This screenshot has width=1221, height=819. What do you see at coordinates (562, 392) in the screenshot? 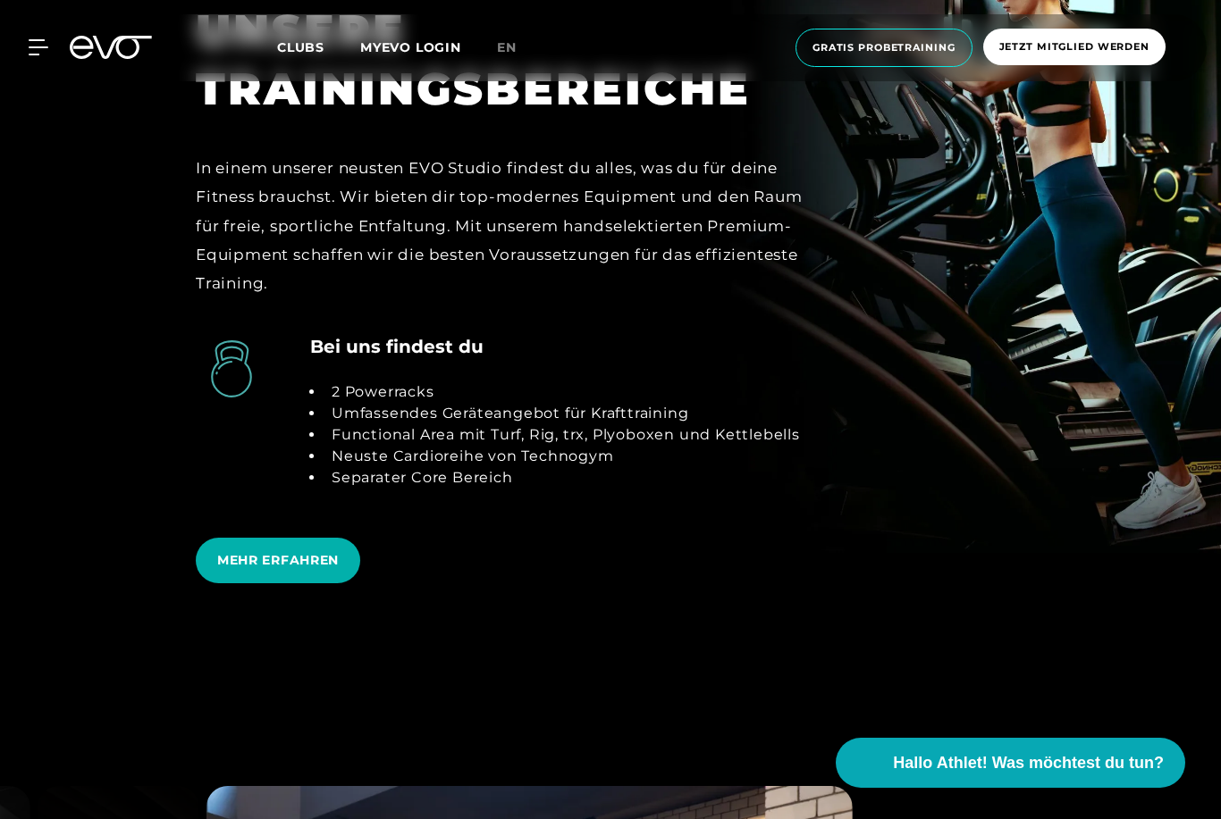
I see `li: 2 Powerracks` at bounding box center [562, 392].